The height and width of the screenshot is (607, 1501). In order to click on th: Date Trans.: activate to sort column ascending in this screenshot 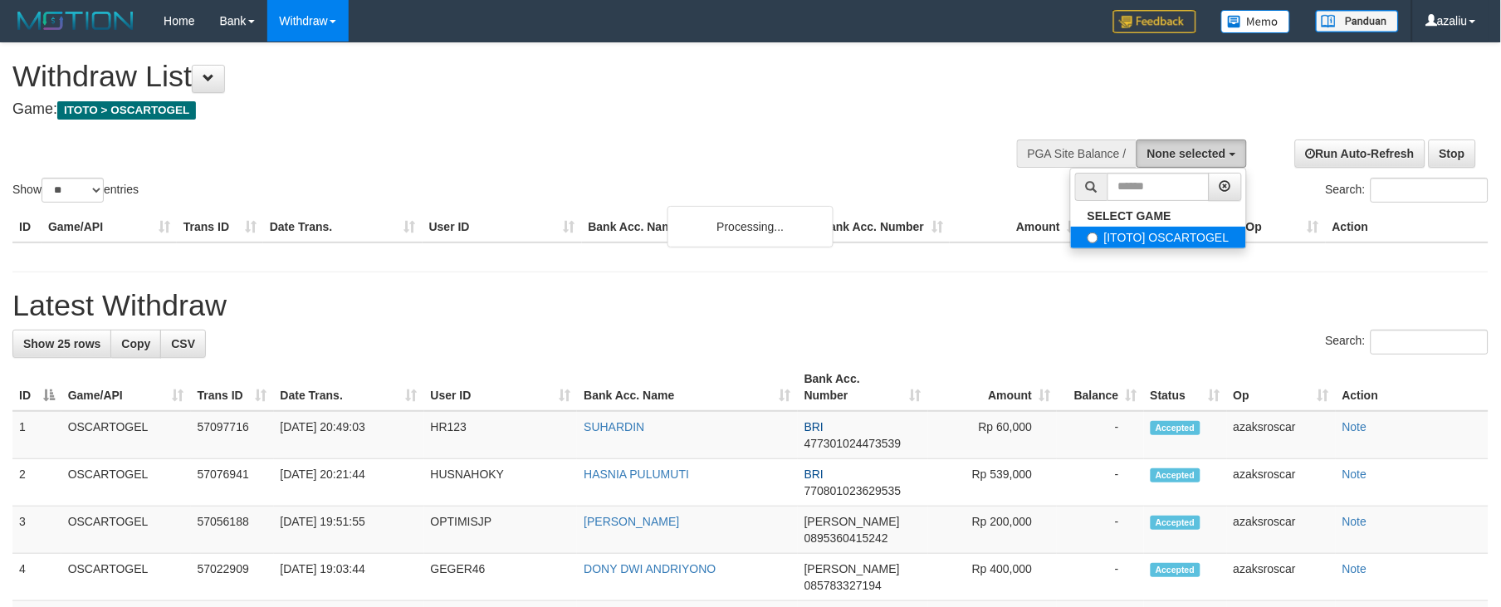, I will do `click(349, 387)`.